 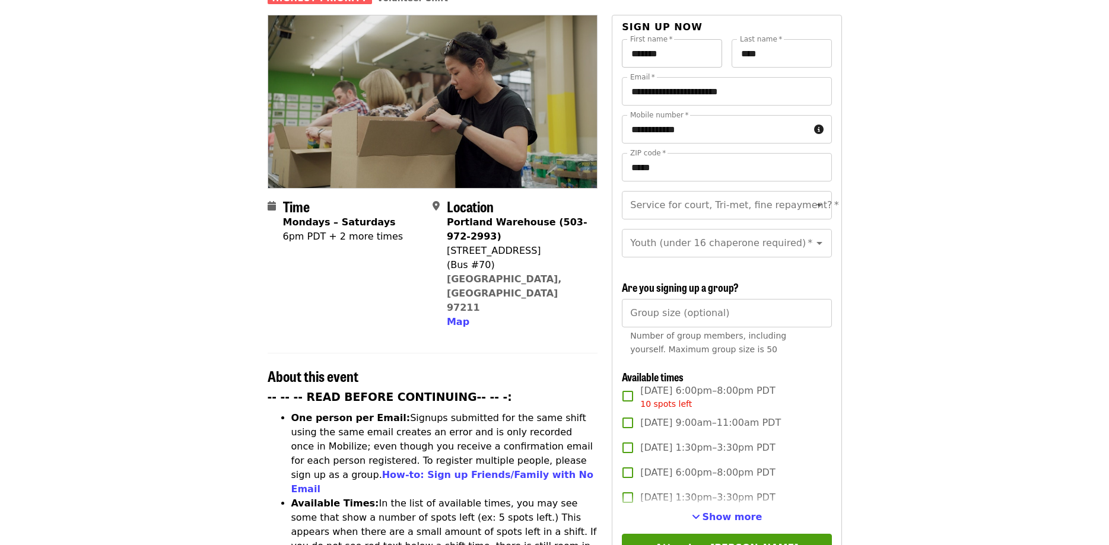 What do you see at coordinates (643, 77) in the screenshot?
I see `label: Email` at bounding box center [643, 77].